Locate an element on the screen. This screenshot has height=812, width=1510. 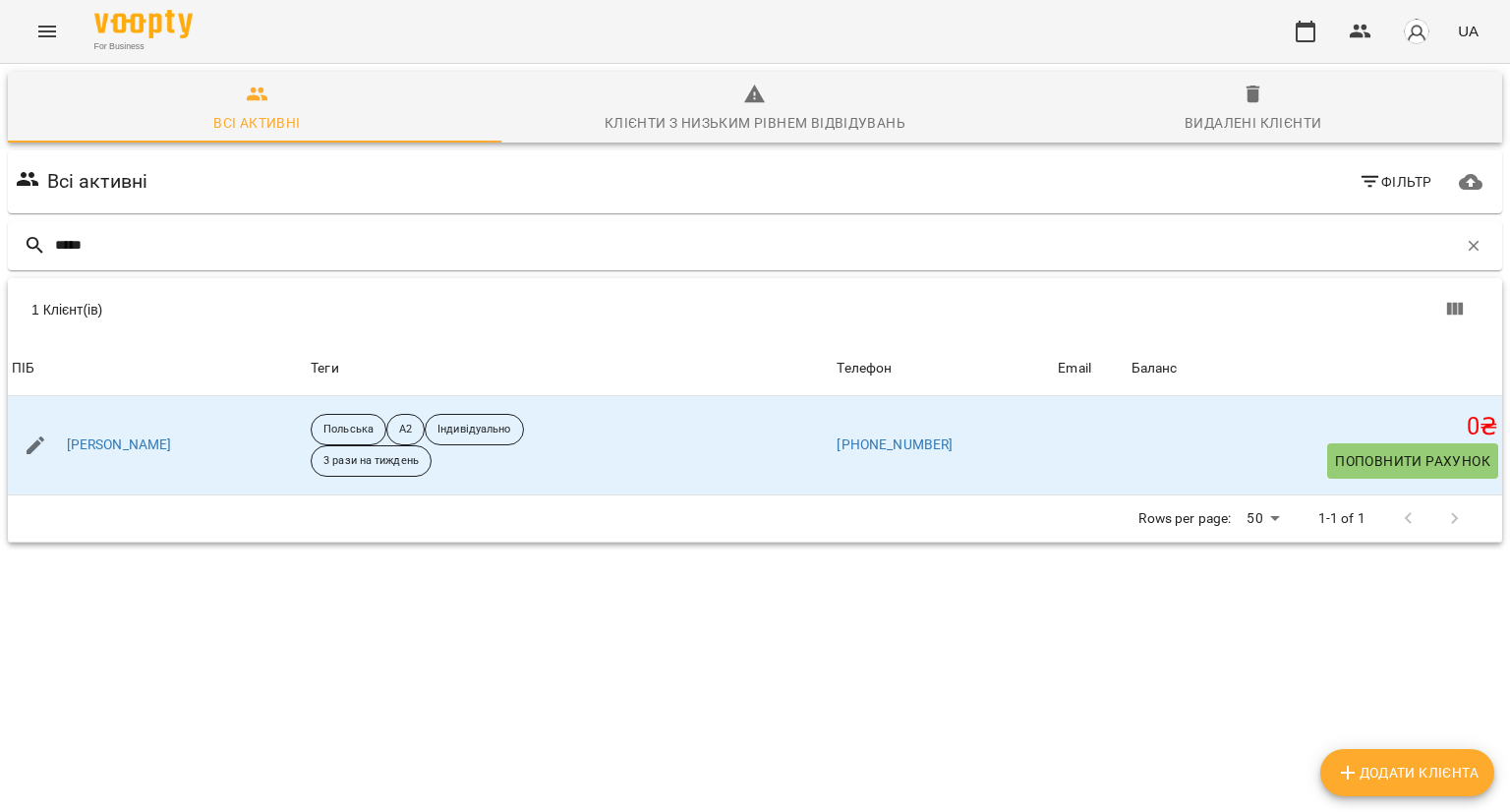
div: 3 рази на тиждень is located at coordinates (371, 461).